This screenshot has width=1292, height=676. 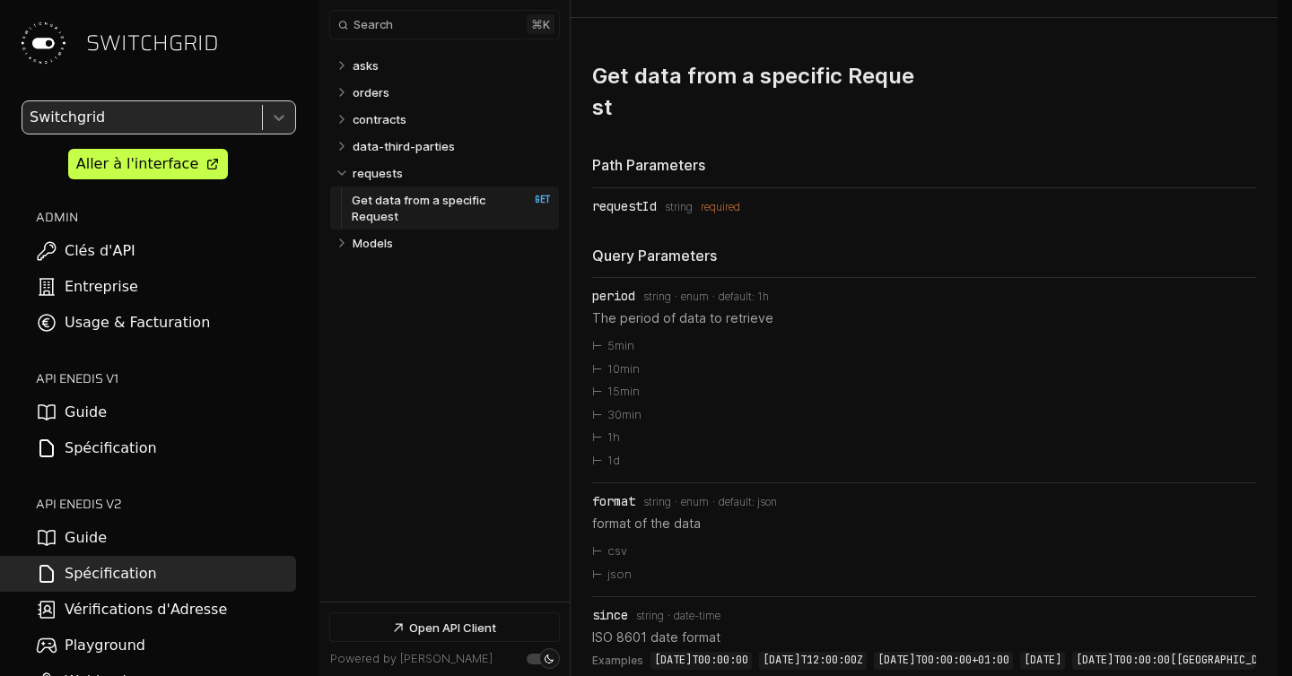 I want to click on p: ISO 8601 date format, so click(x=924, y=637).